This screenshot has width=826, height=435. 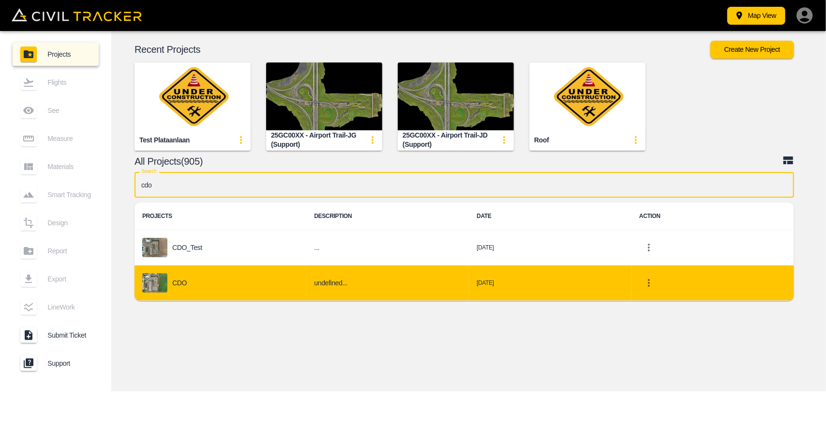 What do you see at coordinates (542, 140) in the screenshot?
I see `div: Roof` at bounding box center [542, 140].